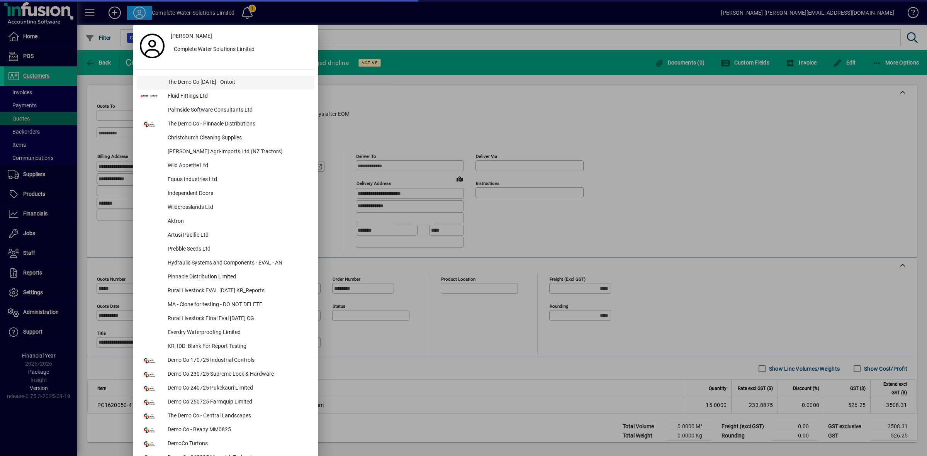  Describe the element at coordinates (238, 180) in the screenshot. I see `div: Equus Industries Ltd` at that location.